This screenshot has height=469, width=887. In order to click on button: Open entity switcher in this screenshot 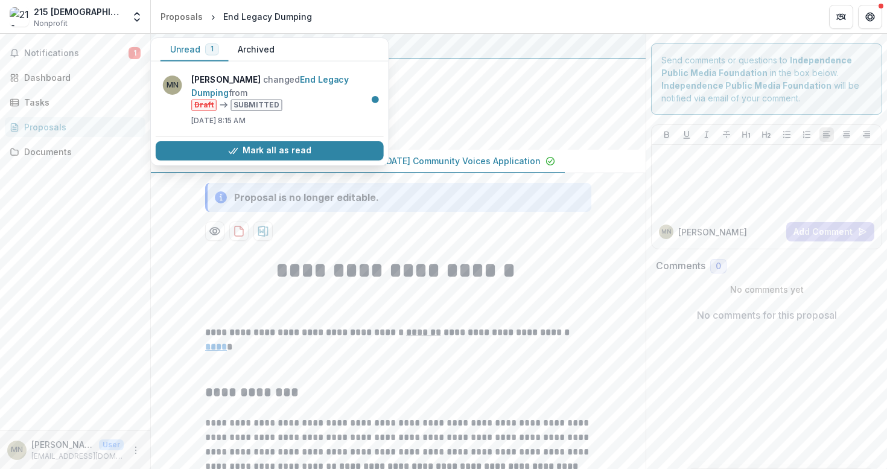, I will do `click(137, 17)`.